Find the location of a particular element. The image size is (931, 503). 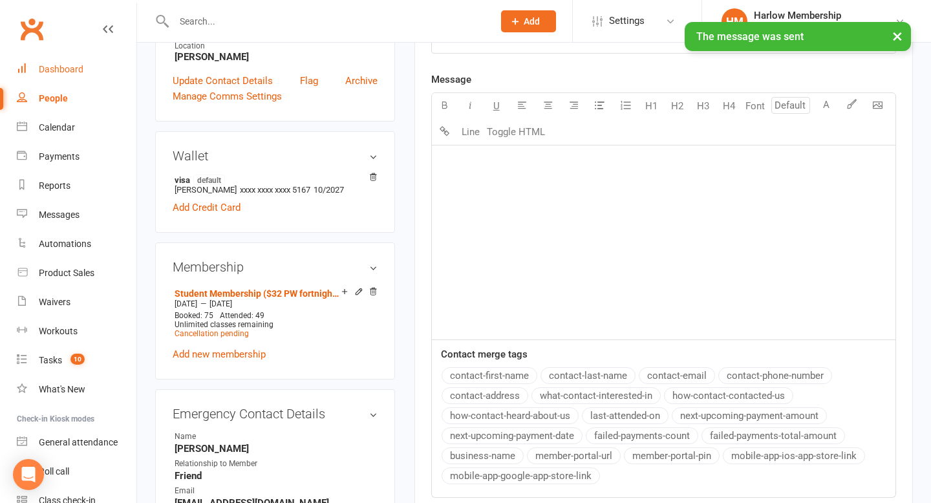

a: Archive is located at coordinates (362, 81).